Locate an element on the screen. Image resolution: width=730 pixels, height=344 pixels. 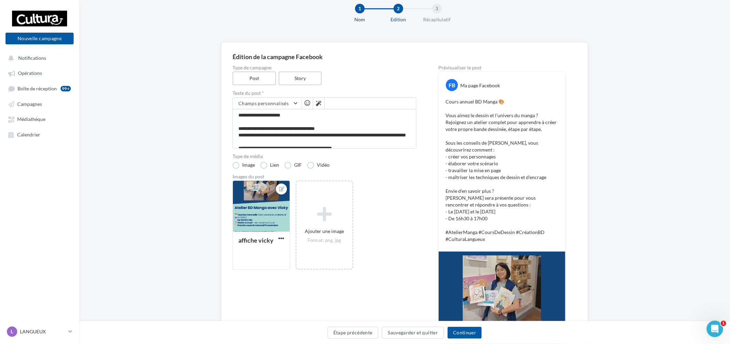
button: Sauvegarder et quitter is located at coordinates (413, 333).